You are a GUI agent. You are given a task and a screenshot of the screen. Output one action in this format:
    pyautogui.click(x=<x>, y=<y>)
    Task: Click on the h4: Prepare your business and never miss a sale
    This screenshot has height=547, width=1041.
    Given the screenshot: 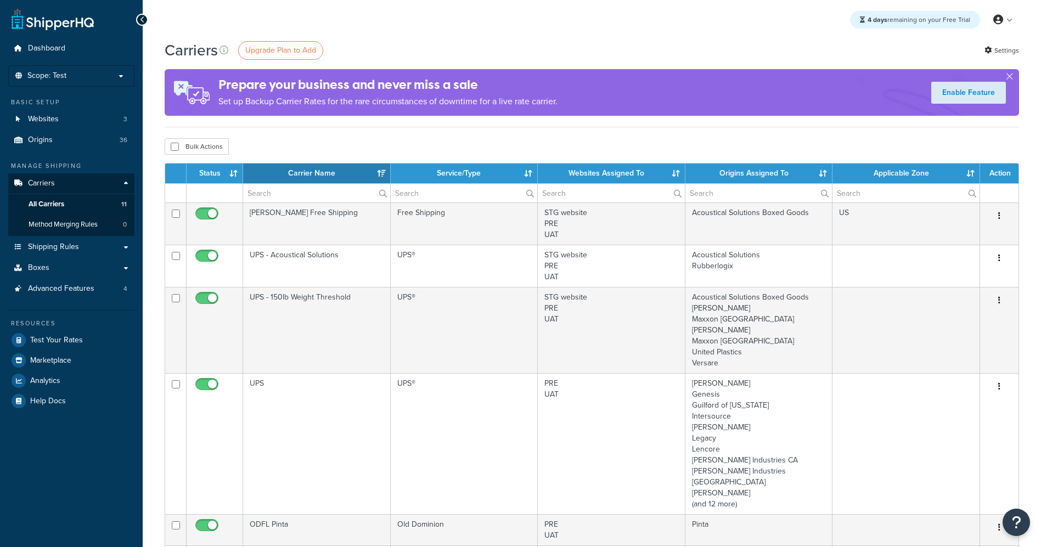 What is the action you would take?
    pyautogui.click(x=388, y=84)
    